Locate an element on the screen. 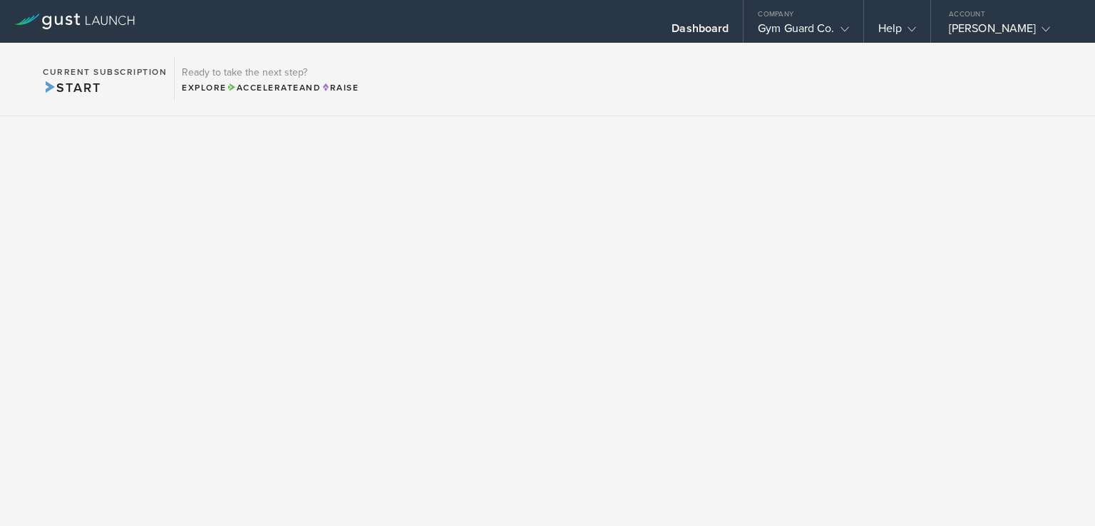 The height and width of the screenshot is (526, 1095). div: Help is located at coordinates (896, 32).